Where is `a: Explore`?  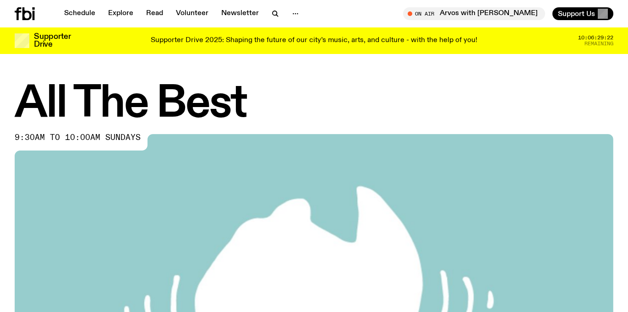 a: Explore is located at coordinates (120, 14).